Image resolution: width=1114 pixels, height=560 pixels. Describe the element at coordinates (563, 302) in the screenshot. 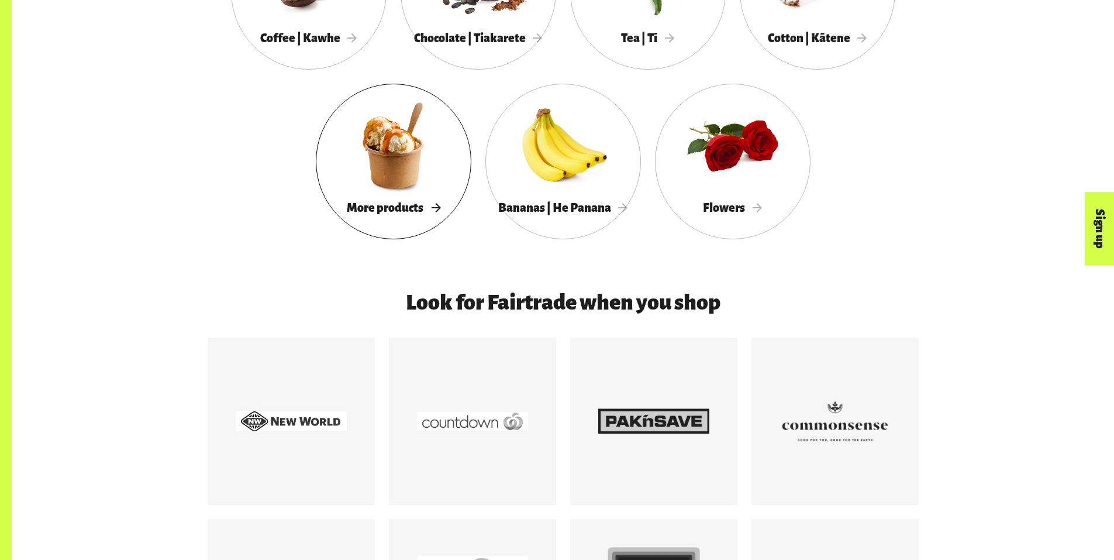

I see `h3: Look for Fairtrade when you shop` at that location.